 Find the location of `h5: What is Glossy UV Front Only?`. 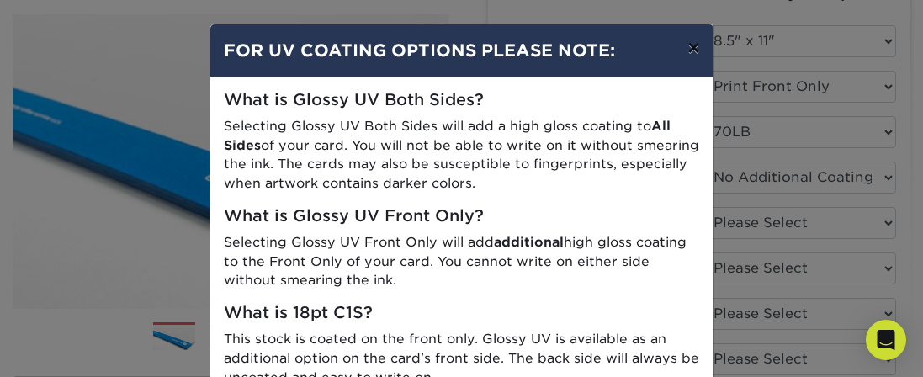

h5: What is Glossy UV Front Only? is located at coordinates (462, 216).